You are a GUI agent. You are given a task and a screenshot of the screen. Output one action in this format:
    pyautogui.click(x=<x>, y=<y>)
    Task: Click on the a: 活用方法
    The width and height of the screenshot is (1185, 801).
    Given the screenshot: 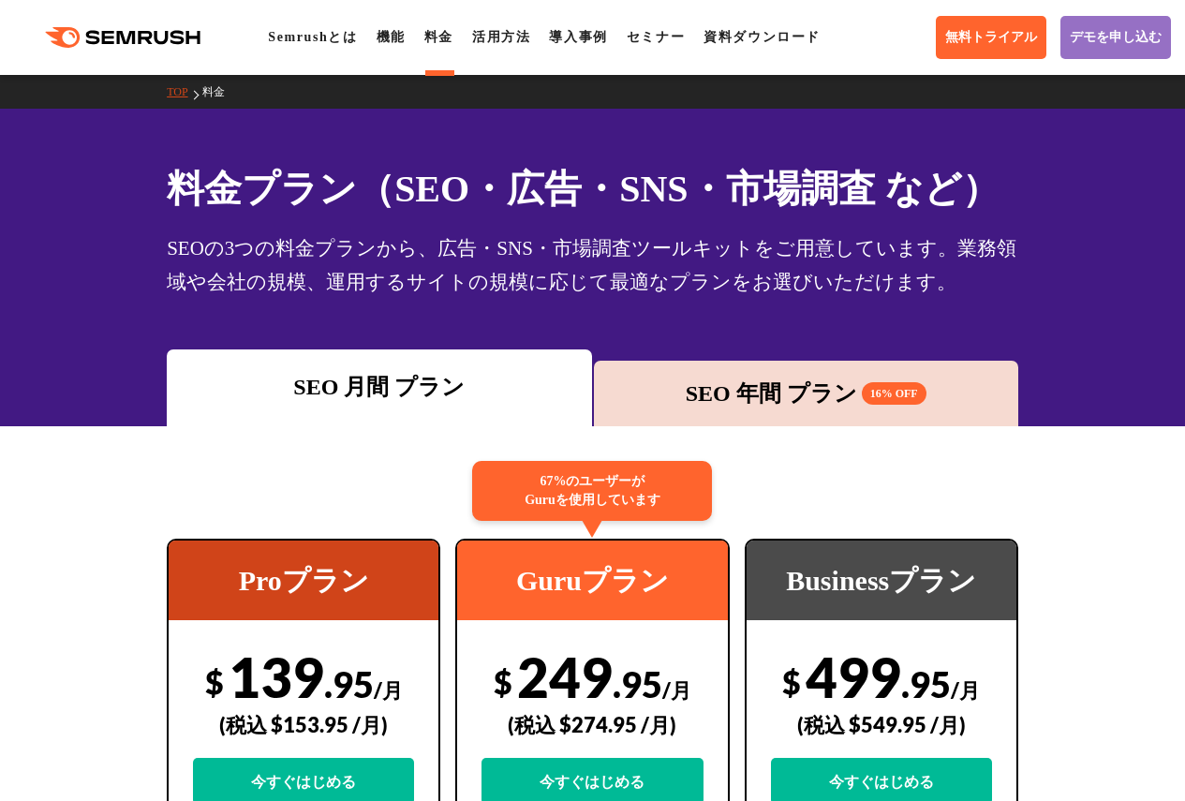 What is the action you would take?
    pyautogui.click(x=501, y=37)
    